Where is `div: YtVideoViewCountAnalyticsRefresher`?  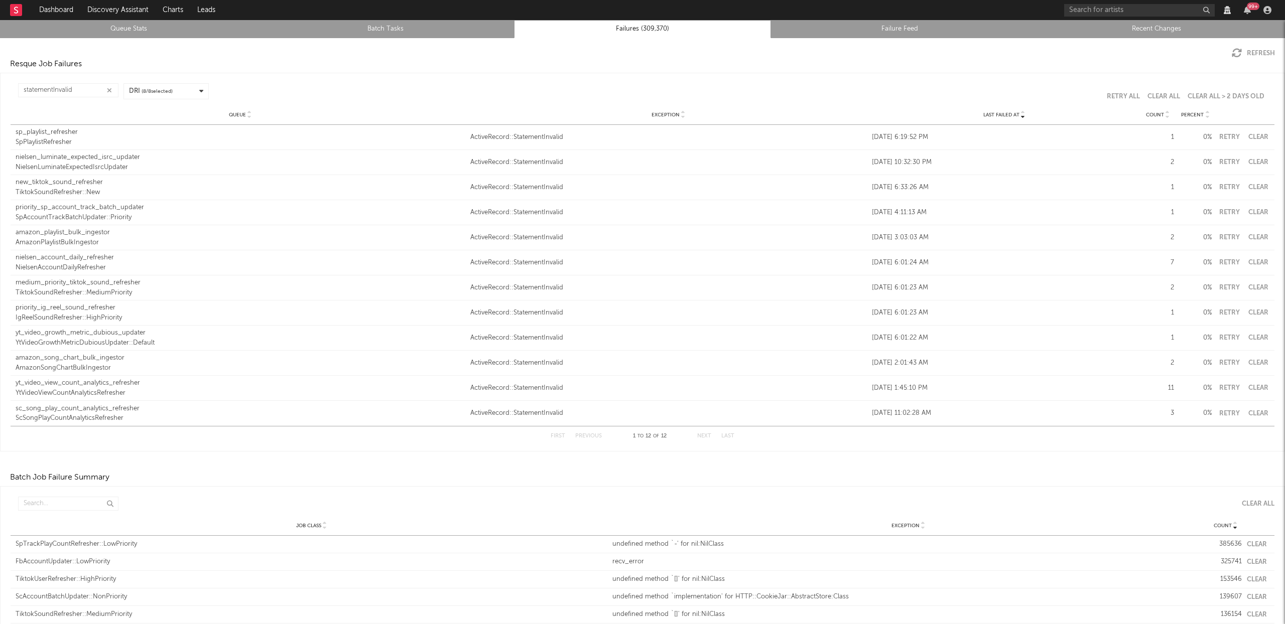
div: YtVideoViewCountAnalyticsRefresher is located at coordinates (240, 393).